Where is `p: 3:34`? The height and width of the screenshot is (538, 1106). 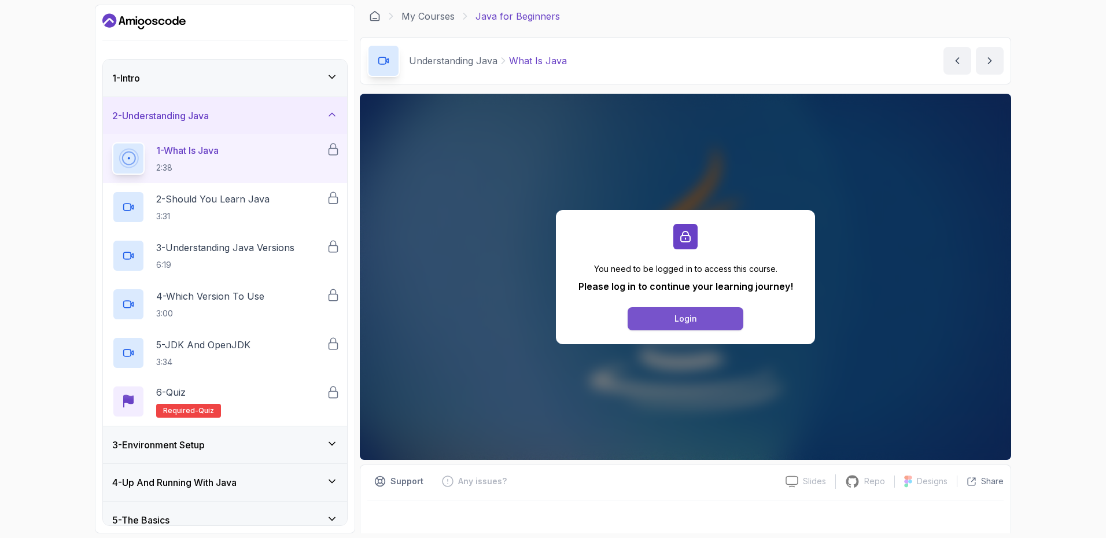 p: 3:34 is located at coordinates (203, 362).